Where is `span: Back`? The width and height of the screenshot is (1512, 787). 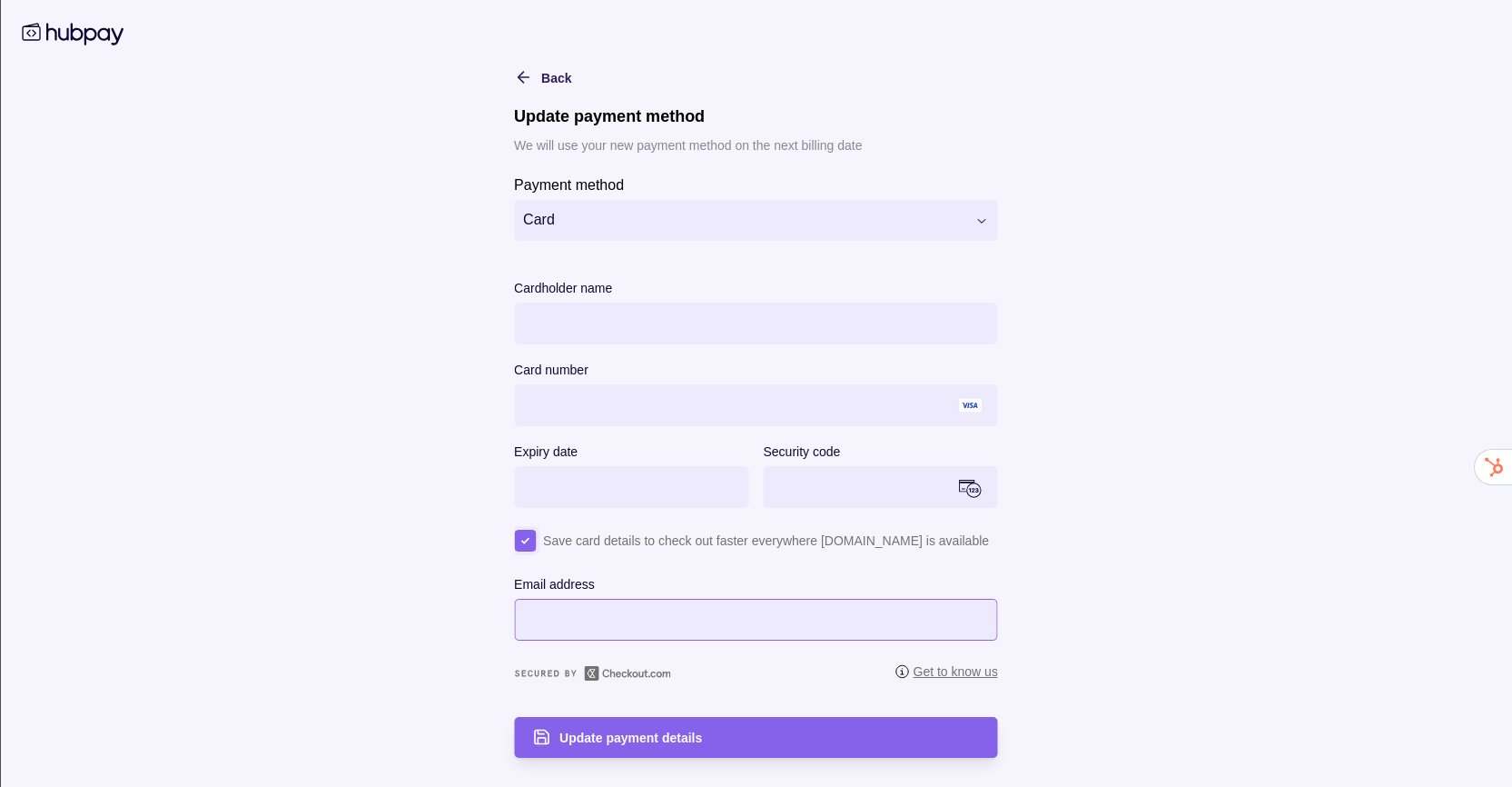 span: Back is located at coordinates (556, 78).